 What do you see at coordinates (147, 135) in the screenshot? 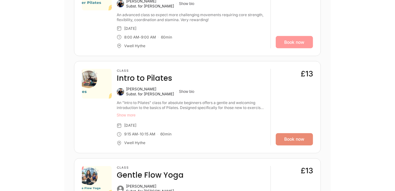
I see `div: 10:15 AM` at bounding box center [147, 135].